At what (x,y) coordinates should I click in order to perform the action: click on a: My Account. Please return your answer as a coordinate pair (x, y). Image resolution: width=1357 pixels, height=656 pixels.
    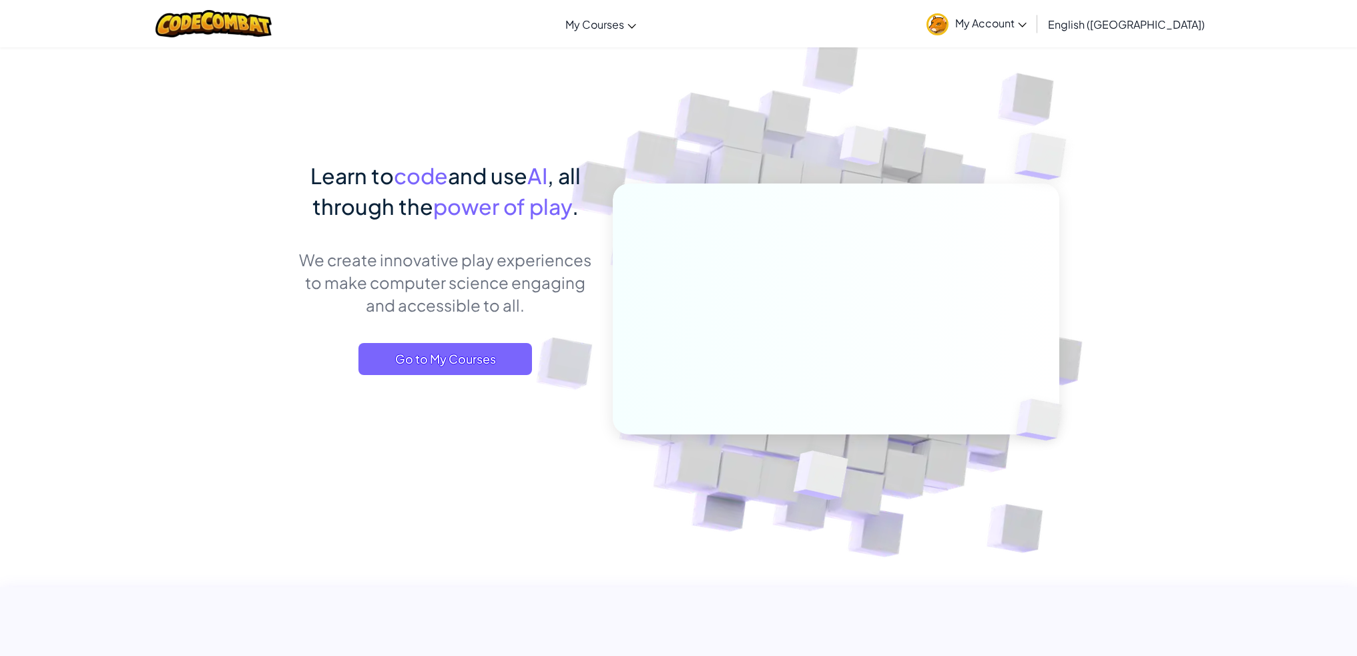
    Looking at the image, I should click on (976, 23).